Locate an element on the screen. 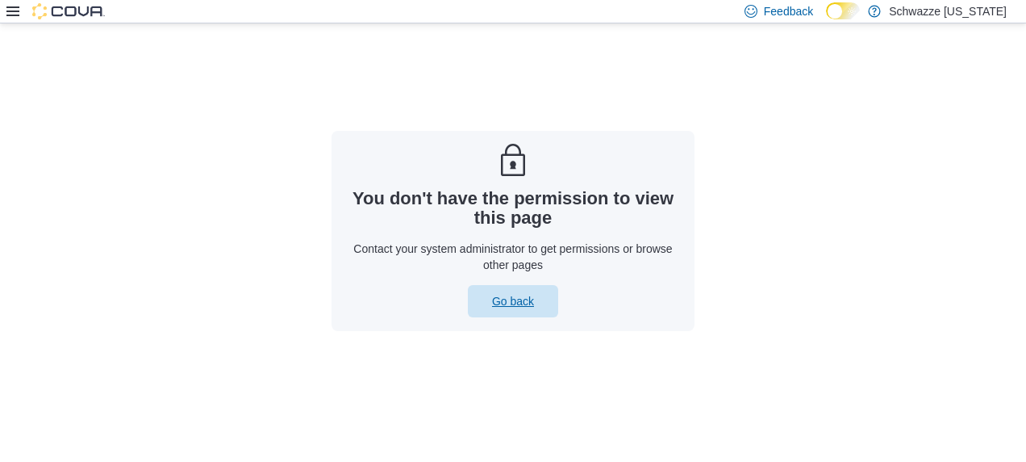  img: Cova is located at coordinates (69, 11).